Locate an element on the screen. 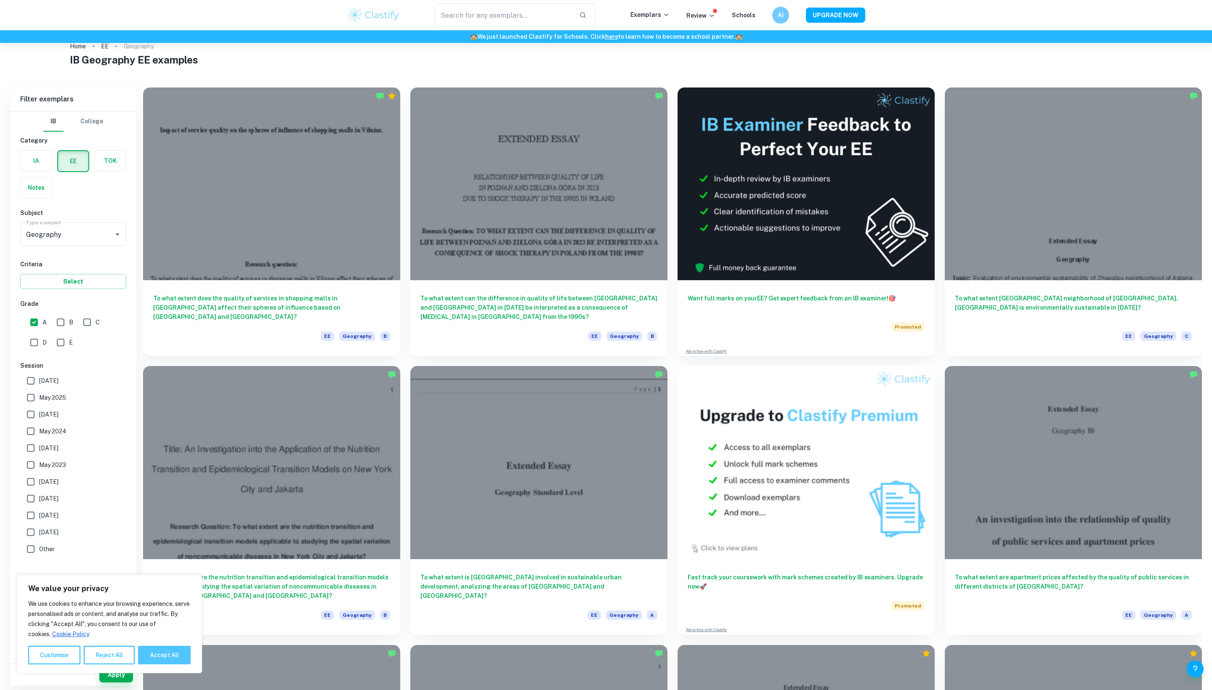 This screenshot has height=690, width=1212. p: Exemplars is located at coordinates (650, 15).